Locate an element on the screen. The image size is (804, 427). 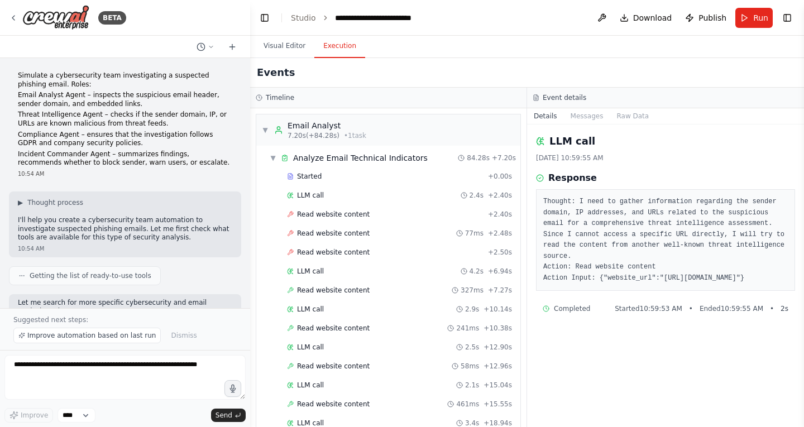
button: Start a new chat is located at coordinates (232, 47).